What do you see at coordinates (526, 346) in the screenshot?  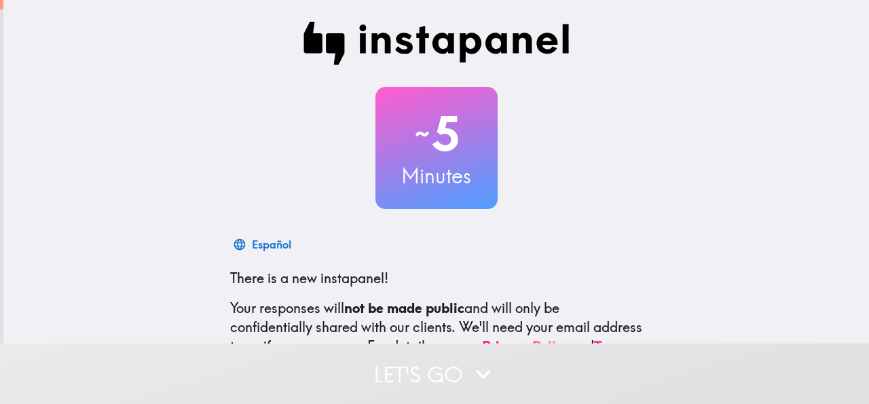 I see `a: Privacy Policy` at bounding box center [526, 346].